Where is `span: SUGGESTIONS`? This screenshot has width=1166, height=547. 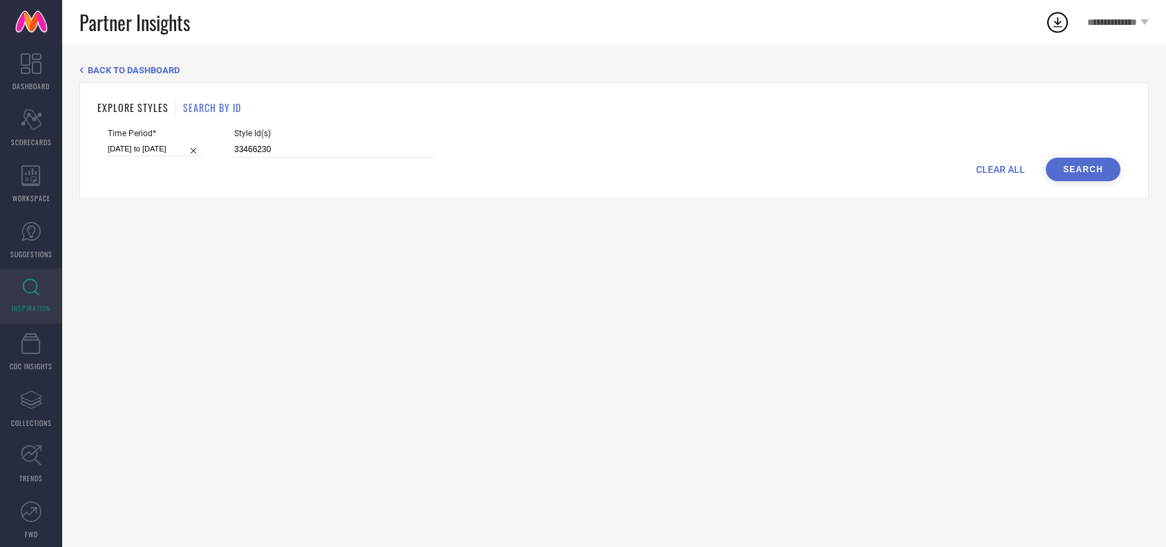 span: SUGGESTIONS is located at coordinates (31, 254).